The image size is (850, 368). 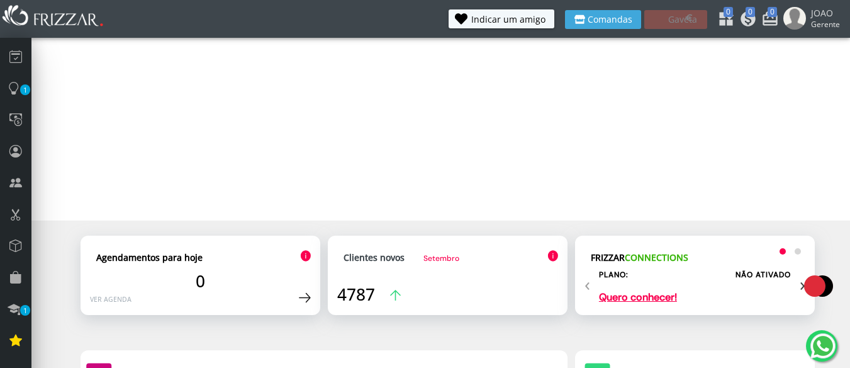 I want to click on img: Ícone de seta para a direita, so click(x=305, y=297).